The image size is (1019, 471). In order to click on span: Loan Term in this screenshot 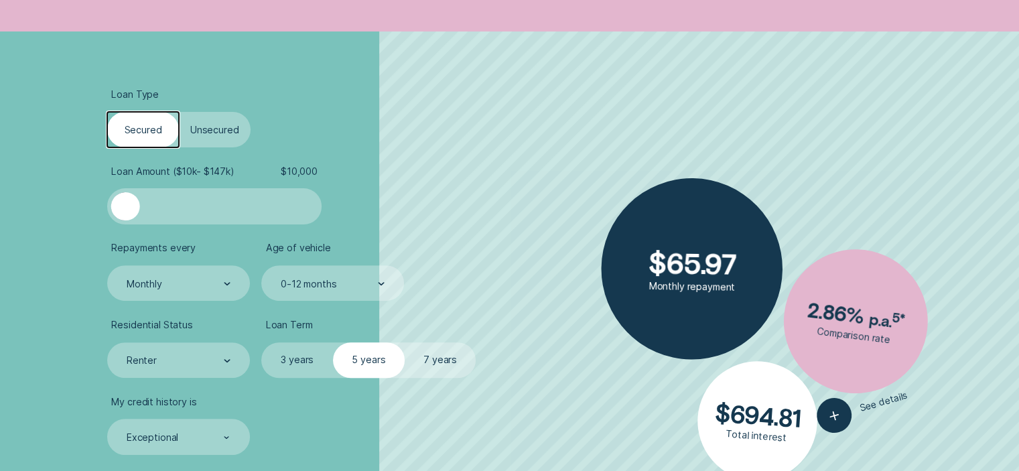, I will do `click(289, 325)`.